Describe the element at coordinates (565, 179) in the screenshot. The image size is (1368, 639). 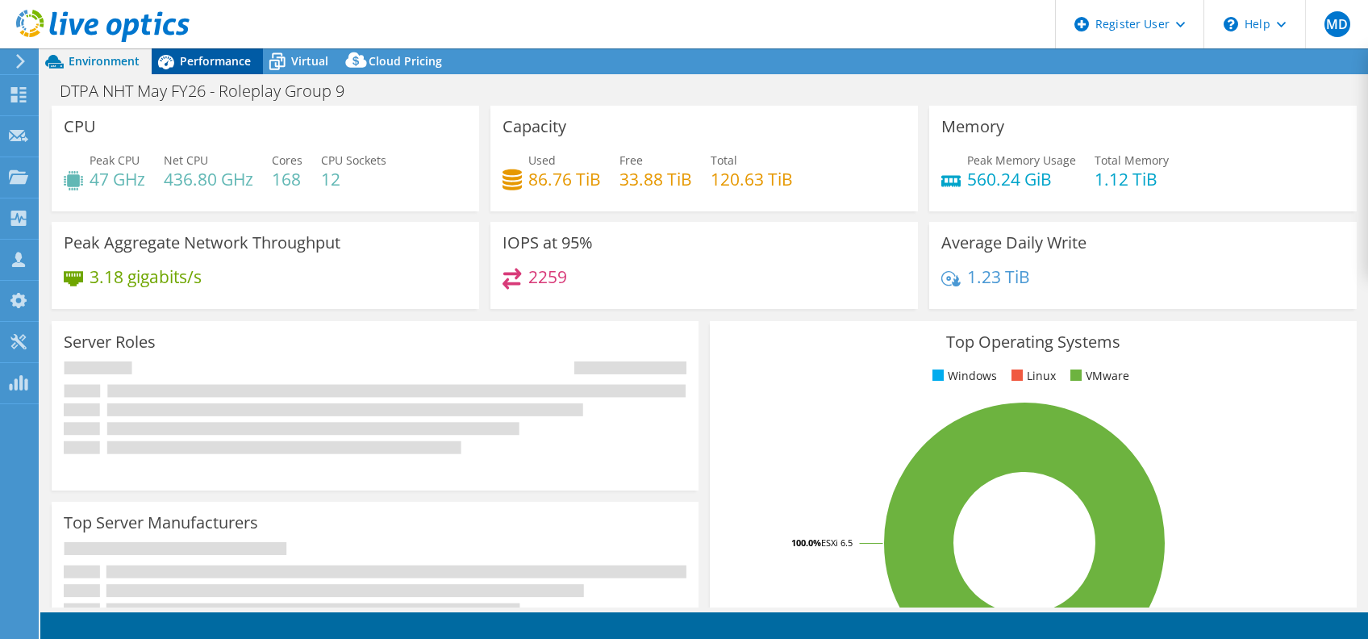
I see `h4: 86.76 TiB` at that location.